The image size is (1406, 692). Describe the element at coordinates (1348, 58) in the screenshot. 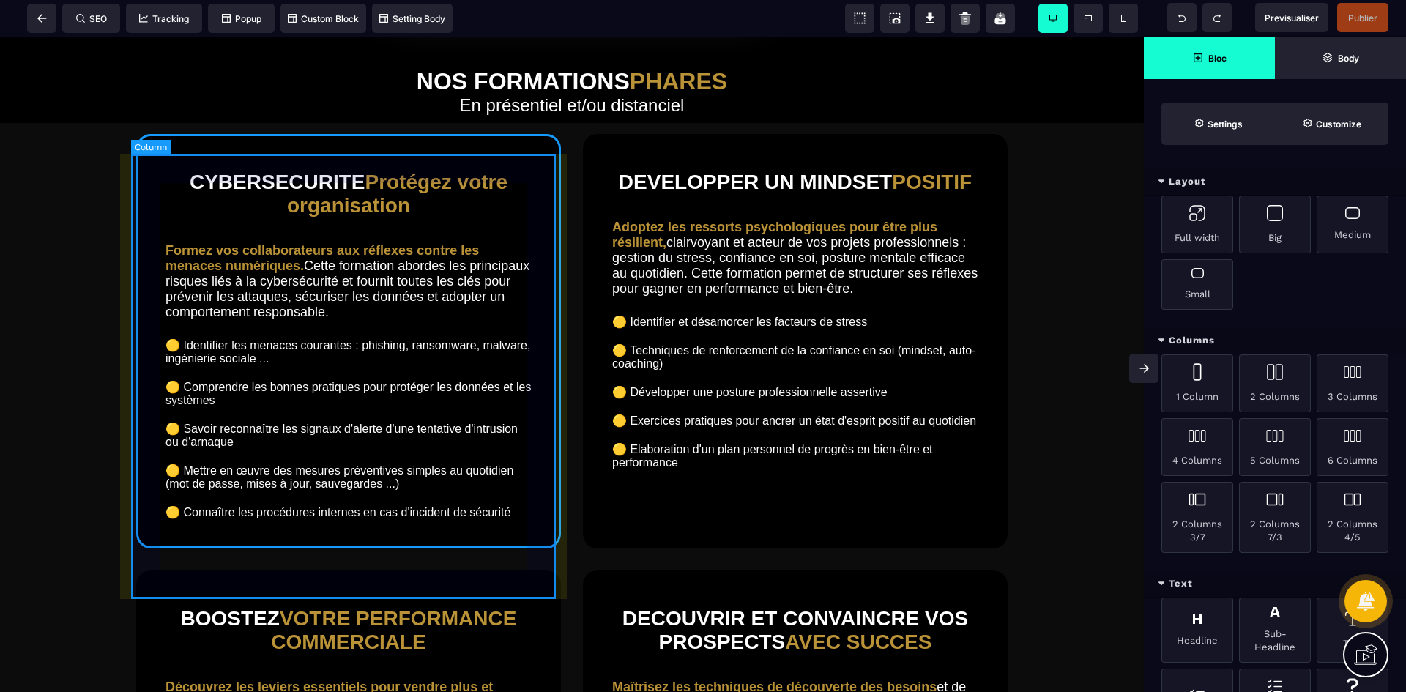

I see `strong: Body` at that location.